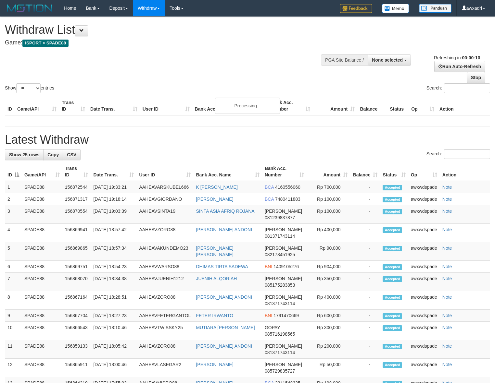 The width and height of the screenshot is (495, 383). I want to click on th: Trans ID, so click(73, 106).